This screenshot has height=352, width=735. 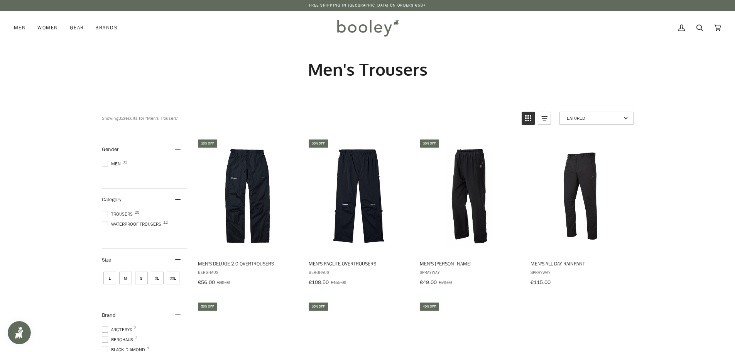 What do you see at coordinates (248, 213) in the screenshot?
I see `a: Men's Deluge 2.0 Overtrousers` at bounding box center [248, 213].